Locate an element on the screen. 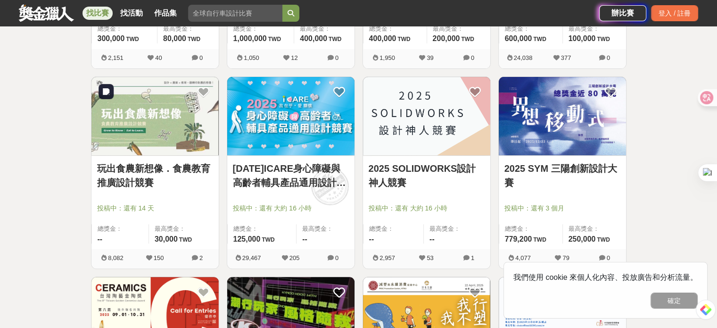 The image size is (717, 328). input: 全球自行車設計比賽 is located at coordinates (235, 13).